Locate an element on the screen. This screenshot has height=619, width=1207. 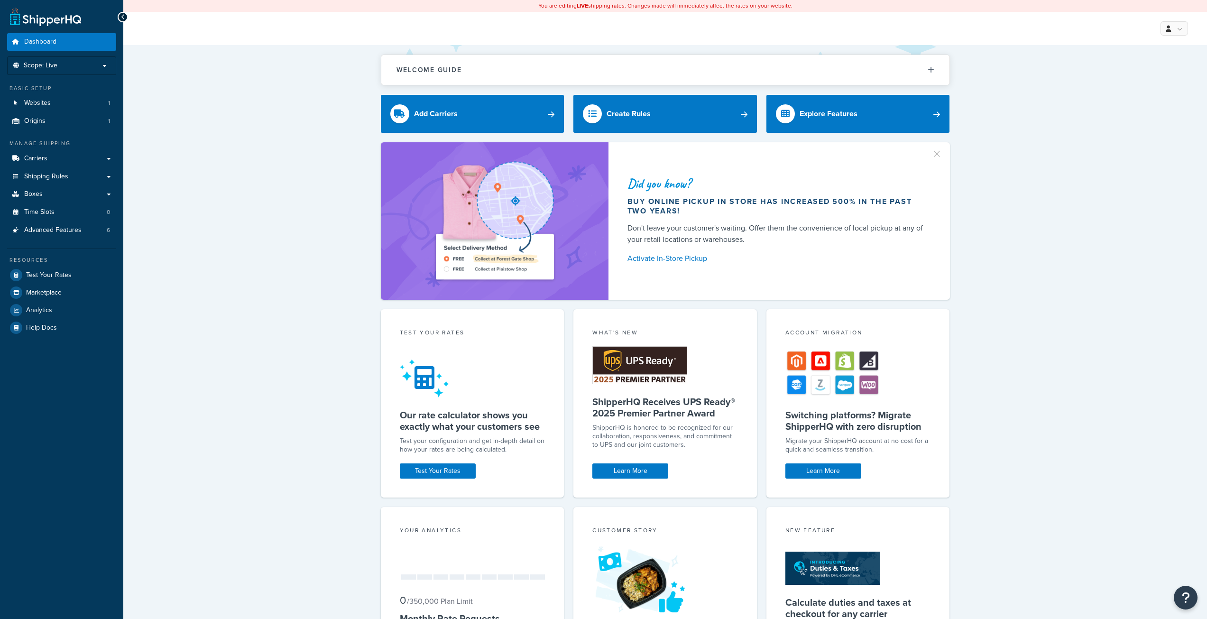
h5: ShipperHQ Receives UPS Ready® 2025 Premier Partner Award is located at coordinates (665, 407).